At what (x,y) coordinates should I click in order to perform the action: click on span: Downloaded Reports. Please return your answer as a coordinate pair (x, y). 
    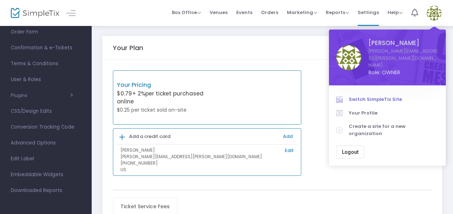
    Looking at the image, I should click on (46, 190).